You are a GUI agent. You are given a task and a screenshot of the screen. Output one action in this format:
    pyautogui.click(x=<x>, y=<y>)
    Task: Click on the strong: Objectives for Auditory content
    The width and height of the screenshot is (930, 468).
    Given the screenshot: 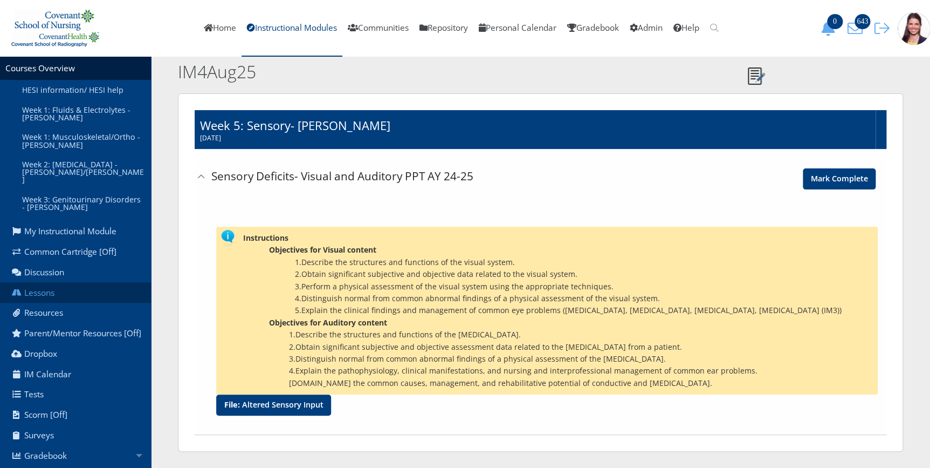 What is the action you would take?
    pyautogui.click(x=328, y=322)
    